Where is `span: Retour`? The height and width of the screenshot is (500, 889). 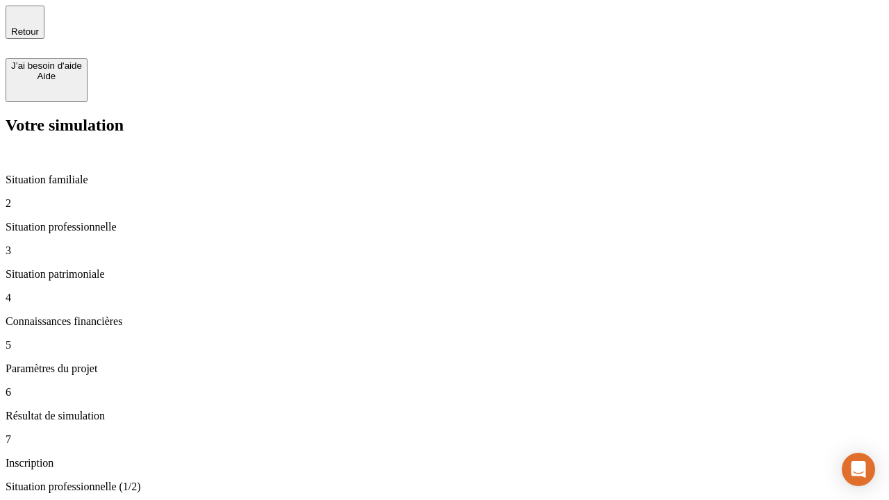
span: Retour is located at coordinates (25, 31).